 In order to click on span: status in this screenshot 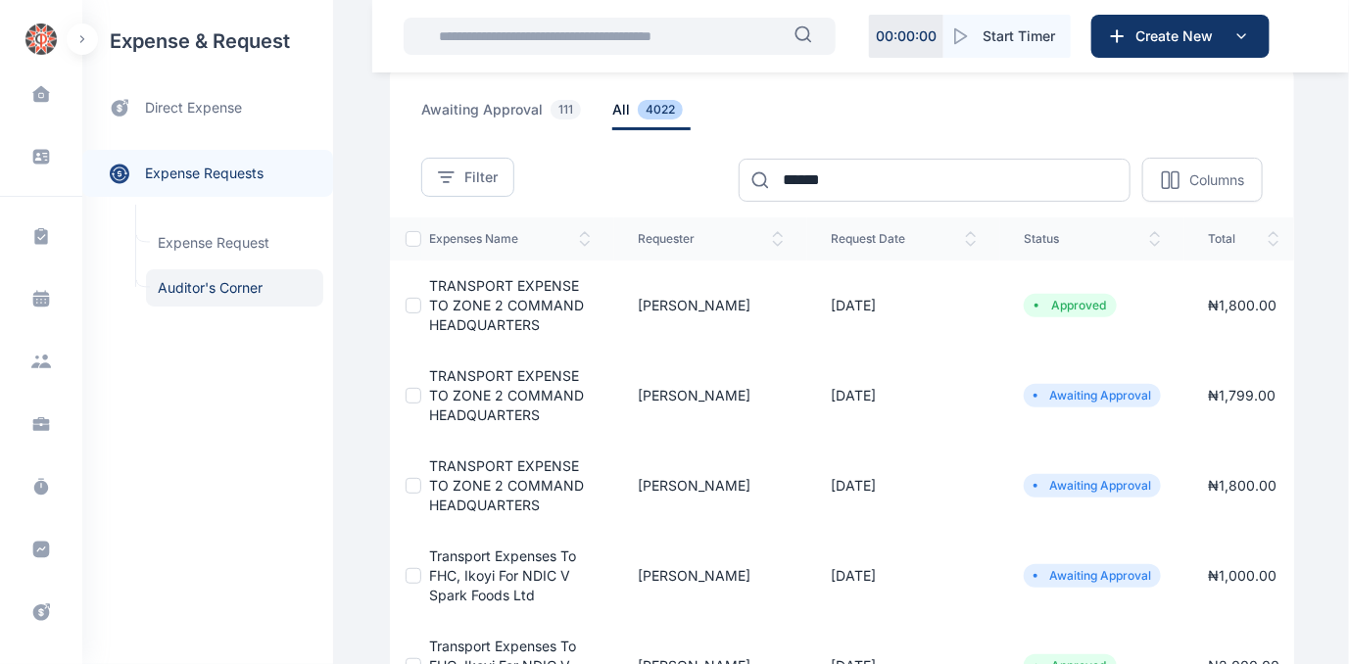, I will do `click(1092, 239)`.